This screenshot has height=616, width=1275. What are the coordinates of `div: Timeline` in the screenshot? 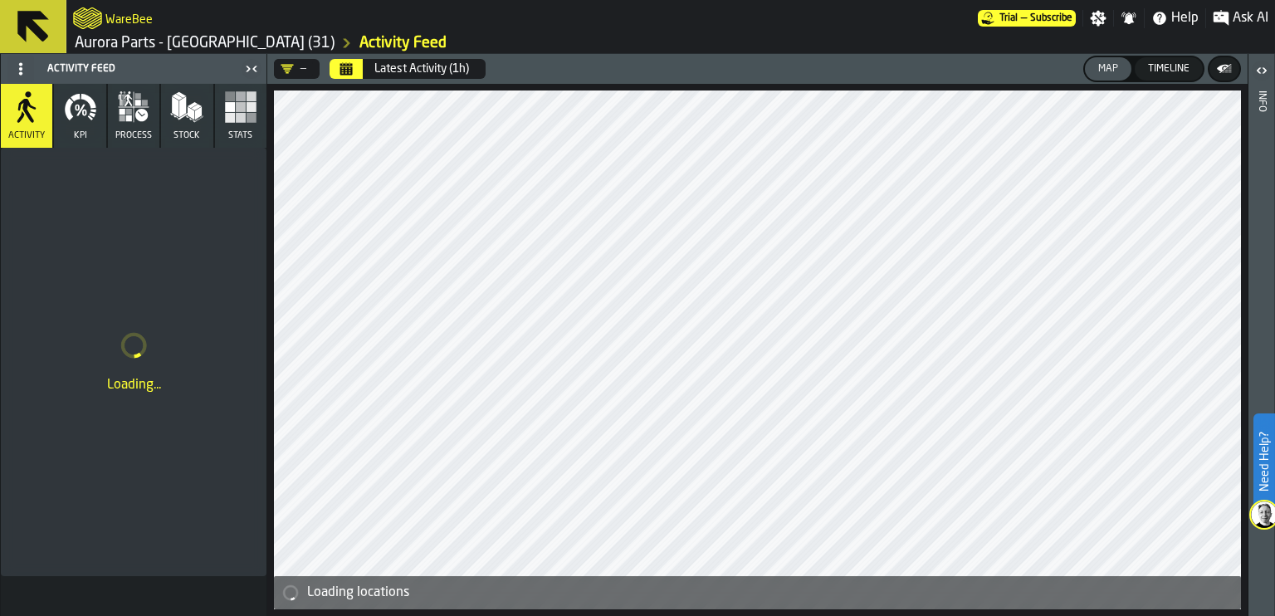 It's located at (1169, 69).